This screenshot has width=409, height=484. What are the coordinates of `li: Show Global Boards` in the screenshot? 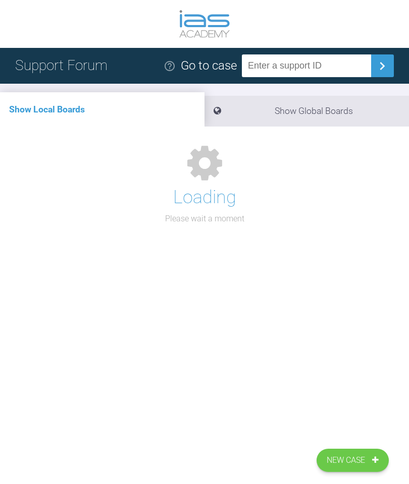 It's located at (306, 111).